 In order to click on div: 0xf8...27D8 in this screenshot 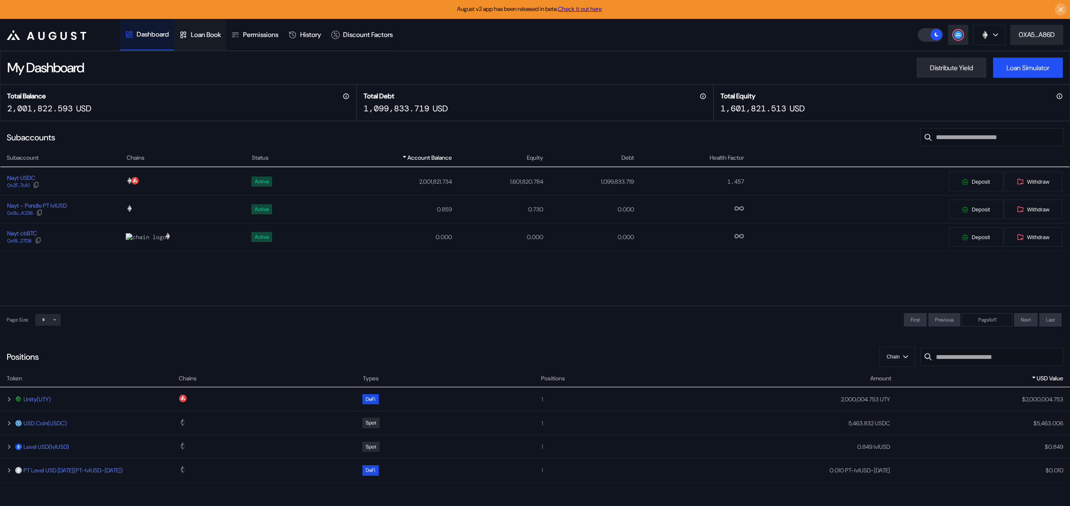, I will do `click(19, 241)`.